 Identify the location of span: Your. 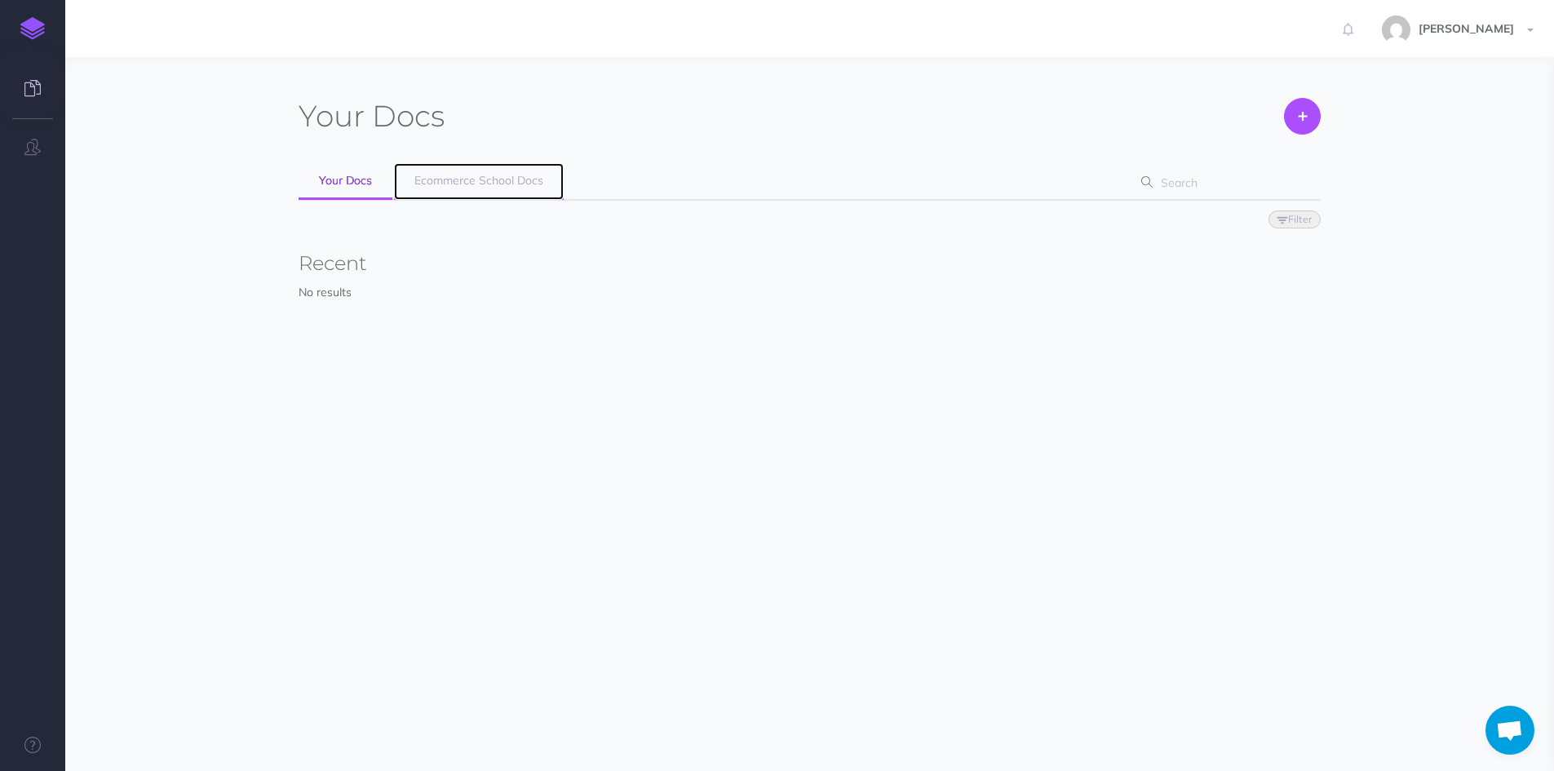
(331, 116).